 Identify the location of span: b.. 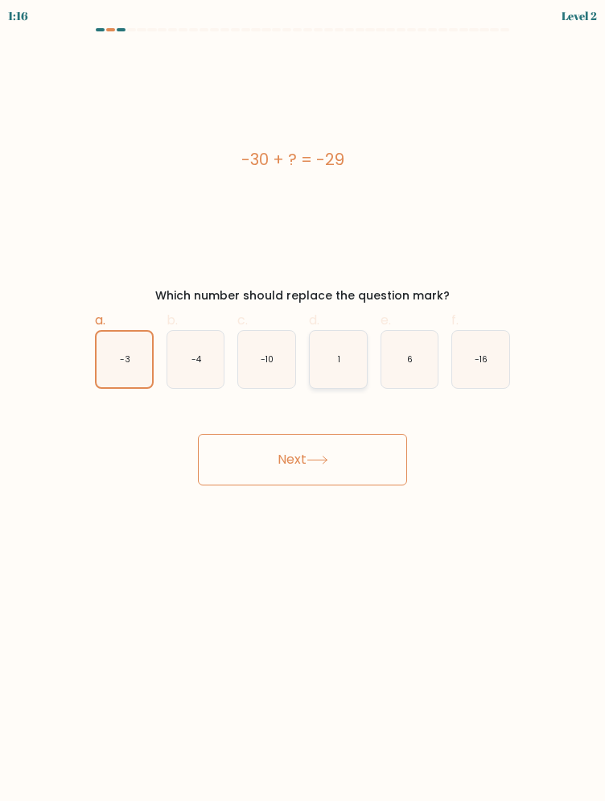
(172, 319).